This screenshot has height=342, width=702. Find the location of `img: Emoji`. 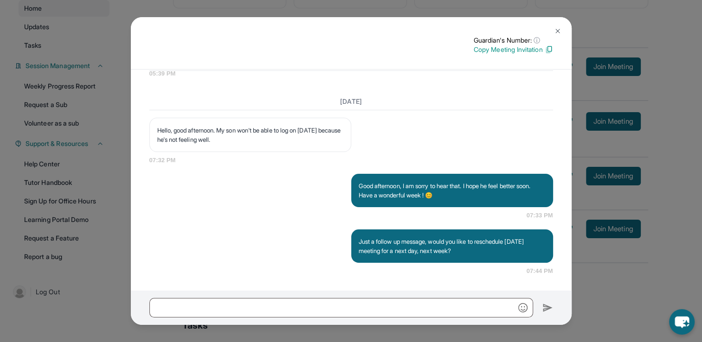

img: Emoji is located at coordinates (523, 308).